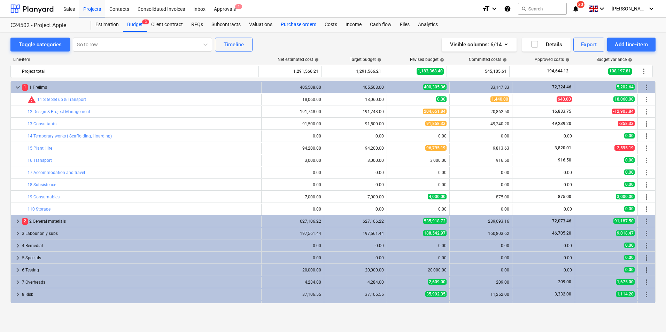  I want to click on div: Client contract, so click(167, 25).